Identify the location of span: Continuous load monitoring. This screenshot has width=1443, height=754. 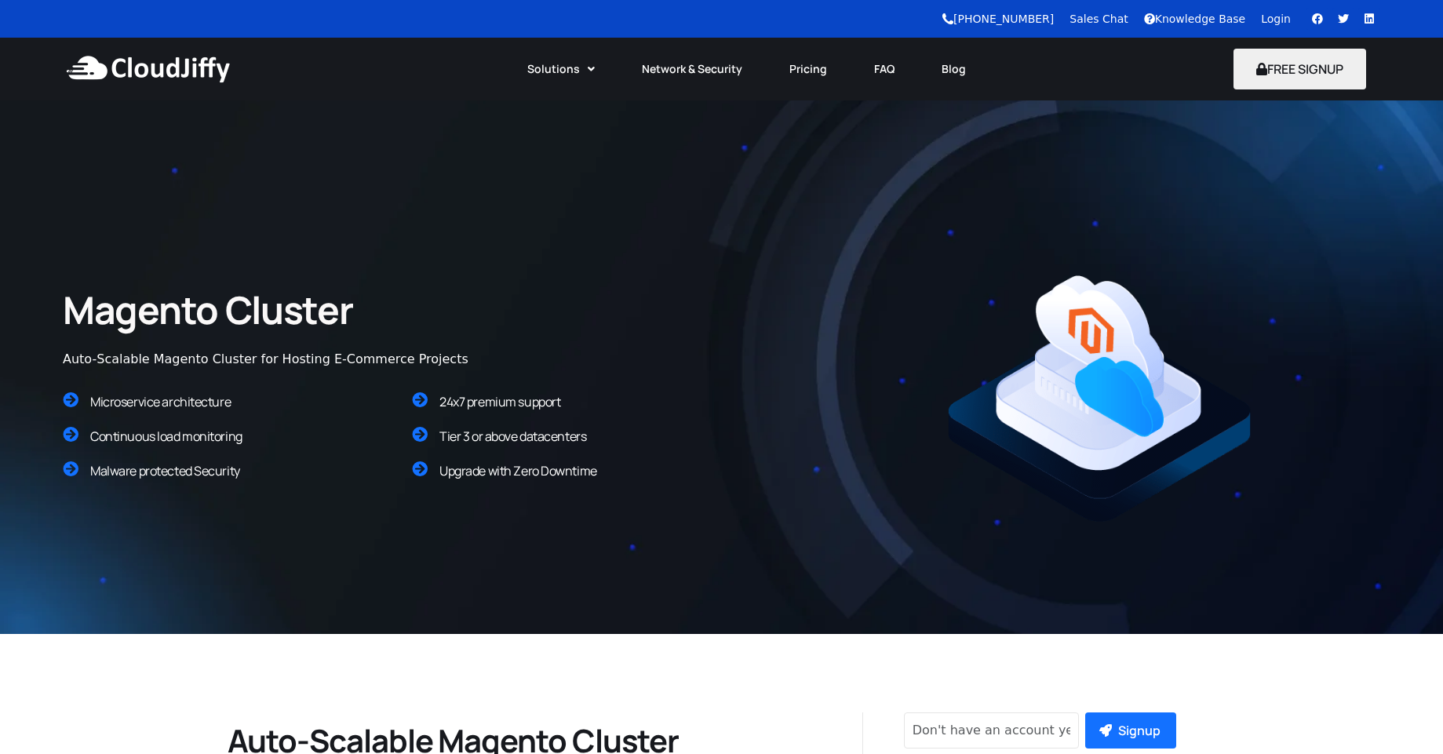
(166, 436).